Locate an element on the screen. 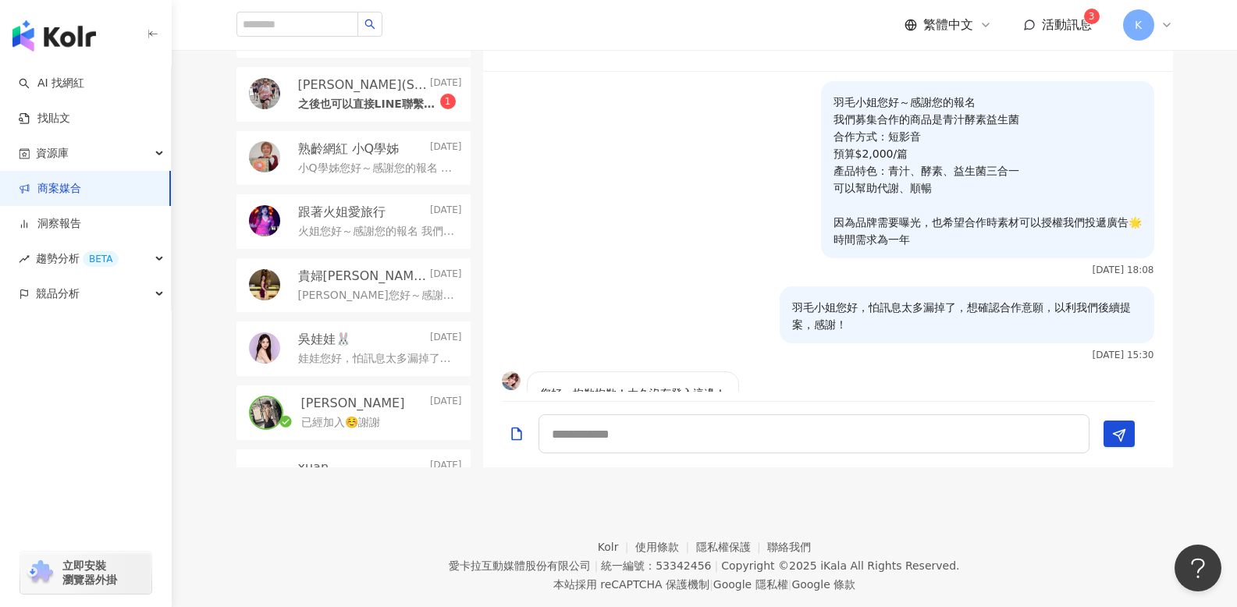 The height and width of the screenshot is (607, 1237). span: 3 is located at coordinates (1092, 16).